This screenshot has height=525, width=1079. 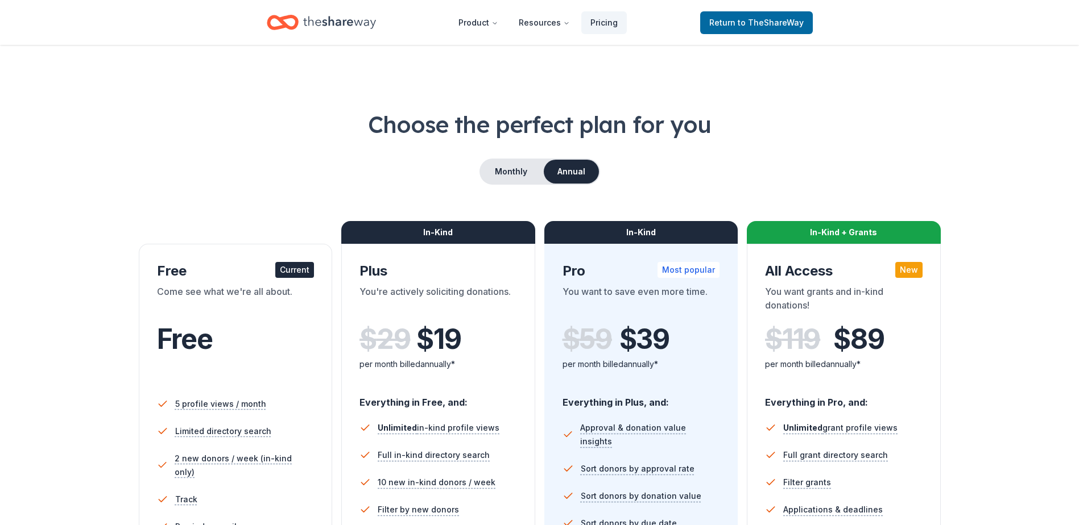 What do you see at coordinates (511, 172) in the screenshot?
I see `button: Monthly` at bounding box center [511, 172].